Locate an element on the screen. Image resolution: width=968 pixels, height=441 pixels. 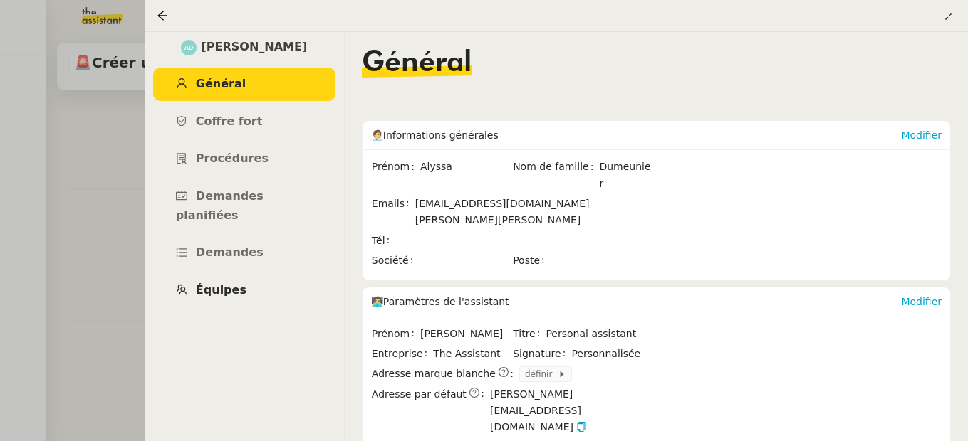
span: Personal assistant is located at coordinates (599, 334).